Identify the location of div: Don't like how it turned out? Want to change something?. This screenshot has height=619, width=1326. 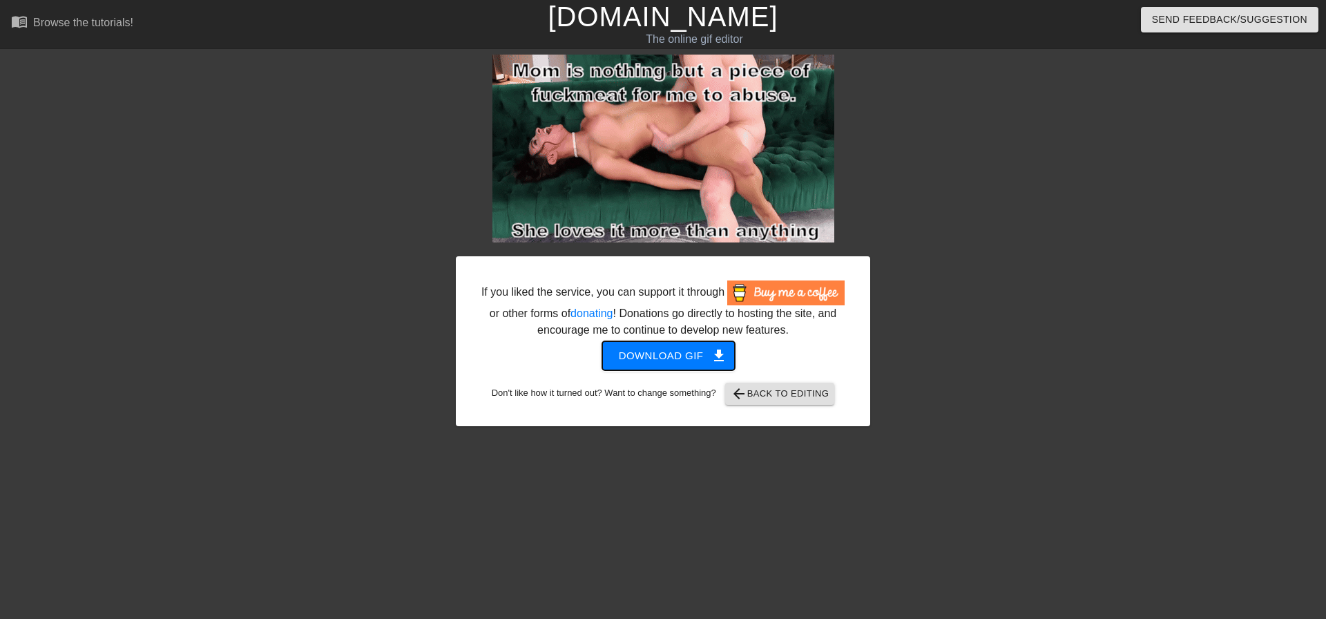
(663, 394).